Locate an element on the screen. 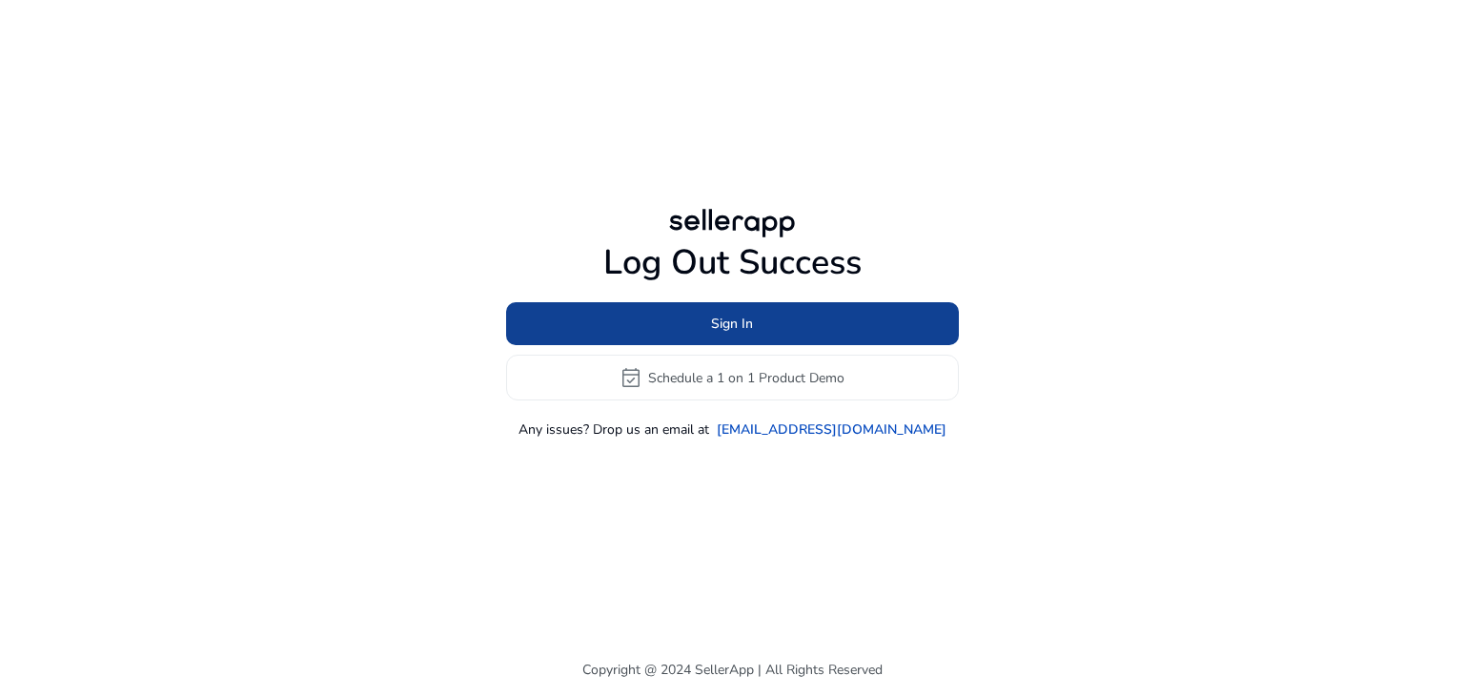 The width and height of the screenshot is (1464, 696). button: event_availableSchedule a 1 on 1 Product Demo is located at coordinates (732, 377).